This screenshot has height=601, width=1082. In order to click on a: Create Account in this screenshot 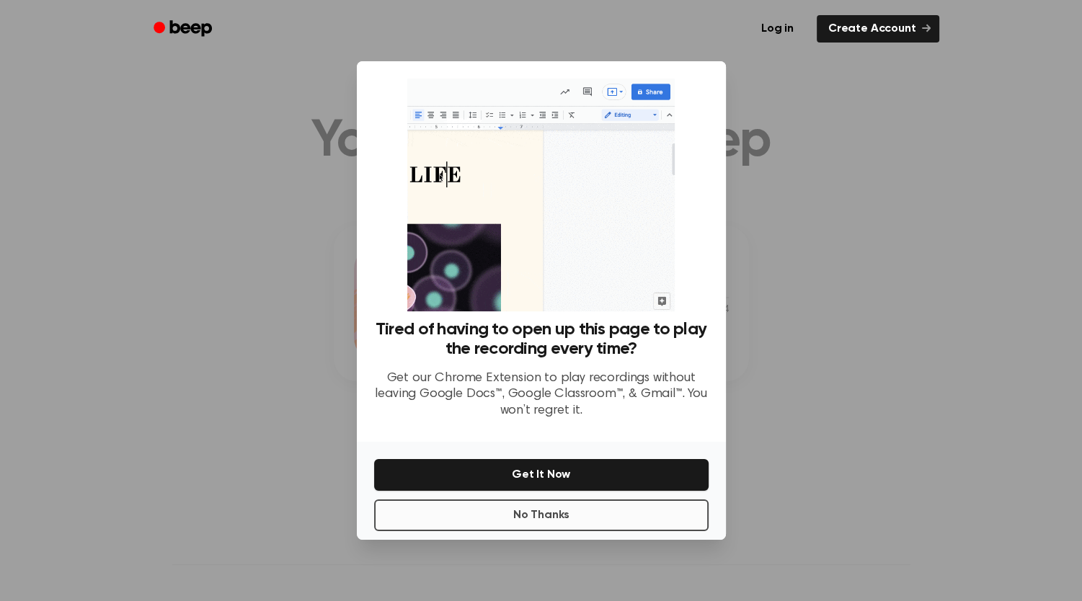, I will do `click(878, 29)`.